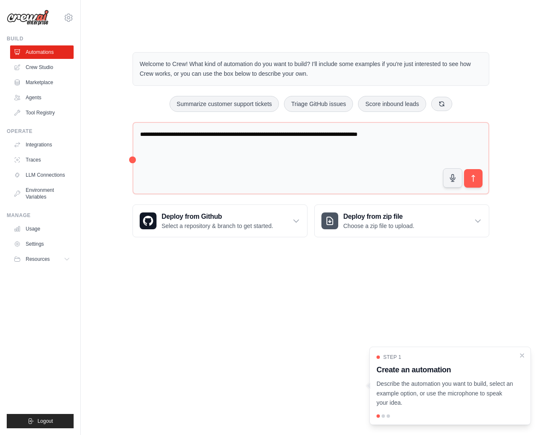  I want to click on div: Manage, so click(40, 215).